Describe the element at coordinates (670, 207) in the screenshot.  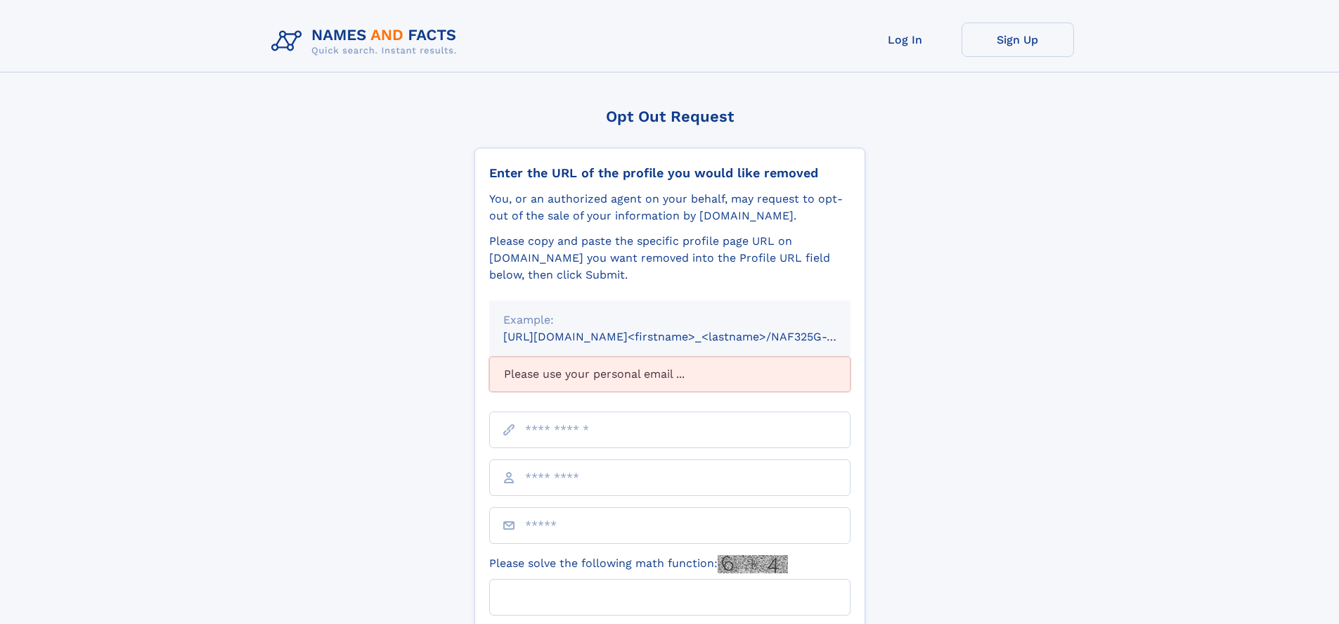
I see `div: You, or an authorized agent on your behalf, may request to opt-out of the sale of your informatio...` at that location.